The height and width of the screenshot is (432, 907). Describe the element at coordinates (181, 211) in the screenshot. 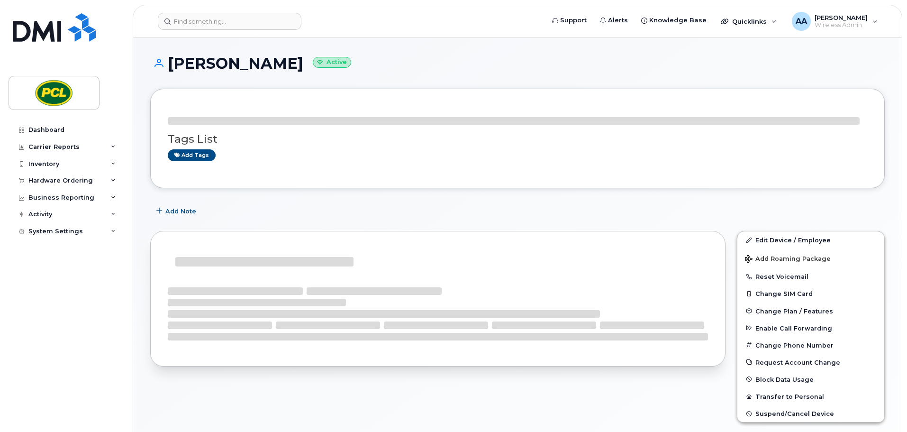

I see `span: Add Note` at that location.